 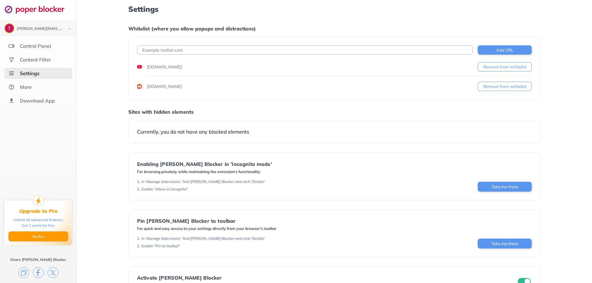 What do you see at coordinates (37, 101) in the screenshot?
I see `div: Download App` at bounding box center [37, 101].